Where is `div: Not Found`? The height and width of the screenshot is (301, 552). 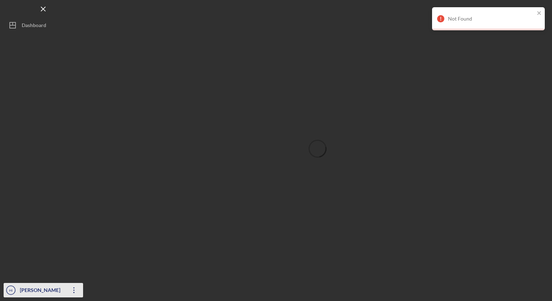
div: Not Found is located at coordinates (491, 19).